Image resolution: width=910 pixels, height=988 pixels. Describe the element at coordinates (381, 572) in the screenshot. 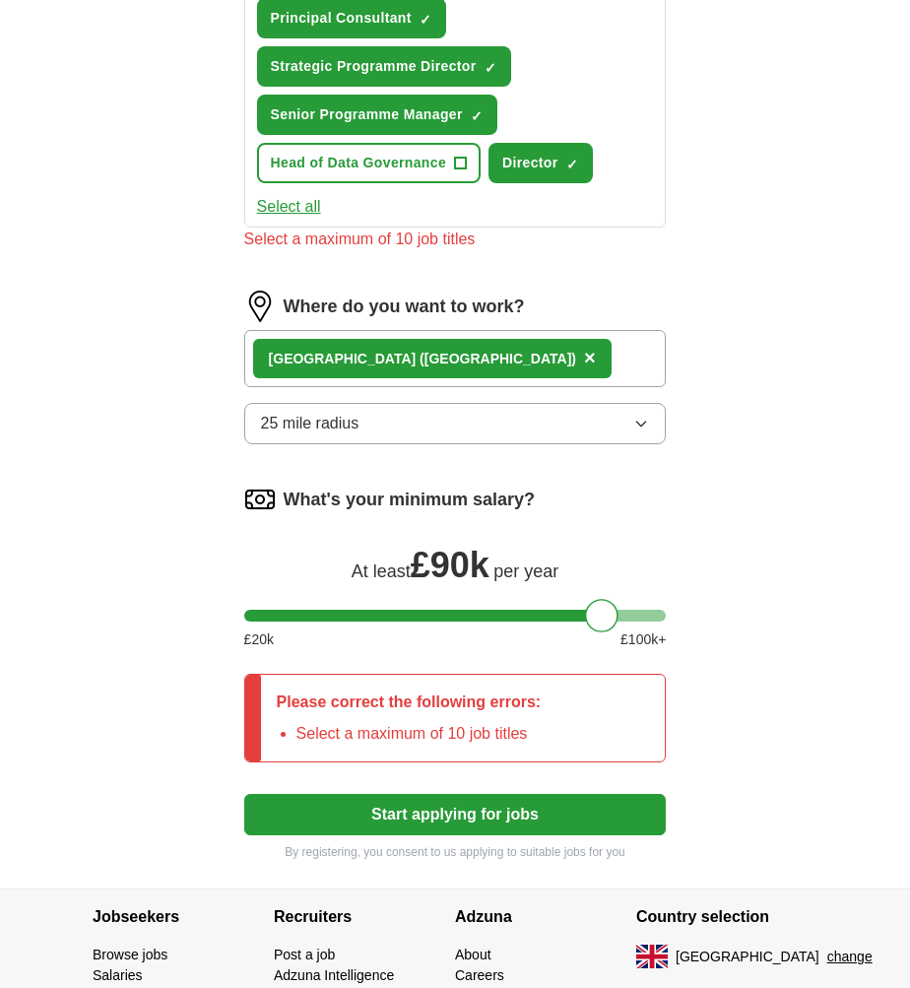

I see `span: At least` at that location.